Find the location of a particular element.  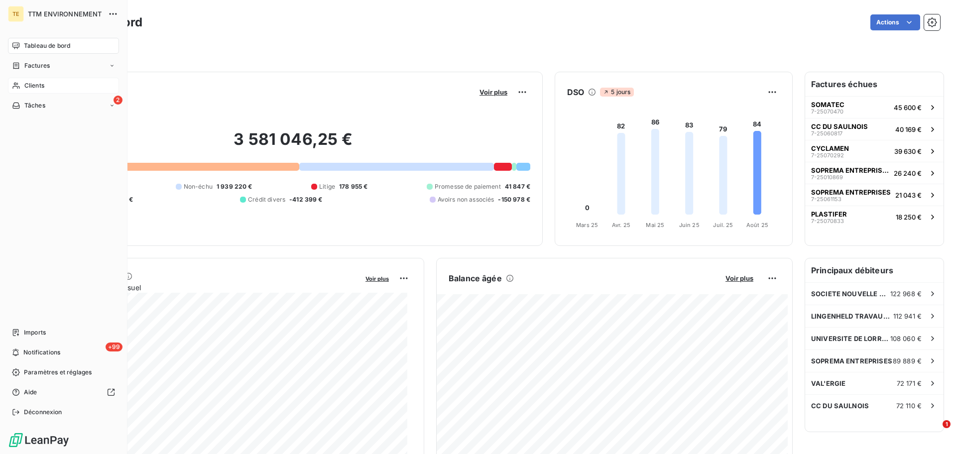

span: 18 250 € is located at coordinates (909, 217).